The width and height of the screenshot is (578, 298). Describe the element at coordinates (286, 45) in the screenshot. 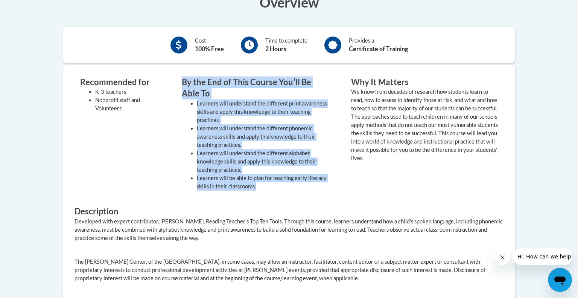

I see `div: Time to complete` at that location.